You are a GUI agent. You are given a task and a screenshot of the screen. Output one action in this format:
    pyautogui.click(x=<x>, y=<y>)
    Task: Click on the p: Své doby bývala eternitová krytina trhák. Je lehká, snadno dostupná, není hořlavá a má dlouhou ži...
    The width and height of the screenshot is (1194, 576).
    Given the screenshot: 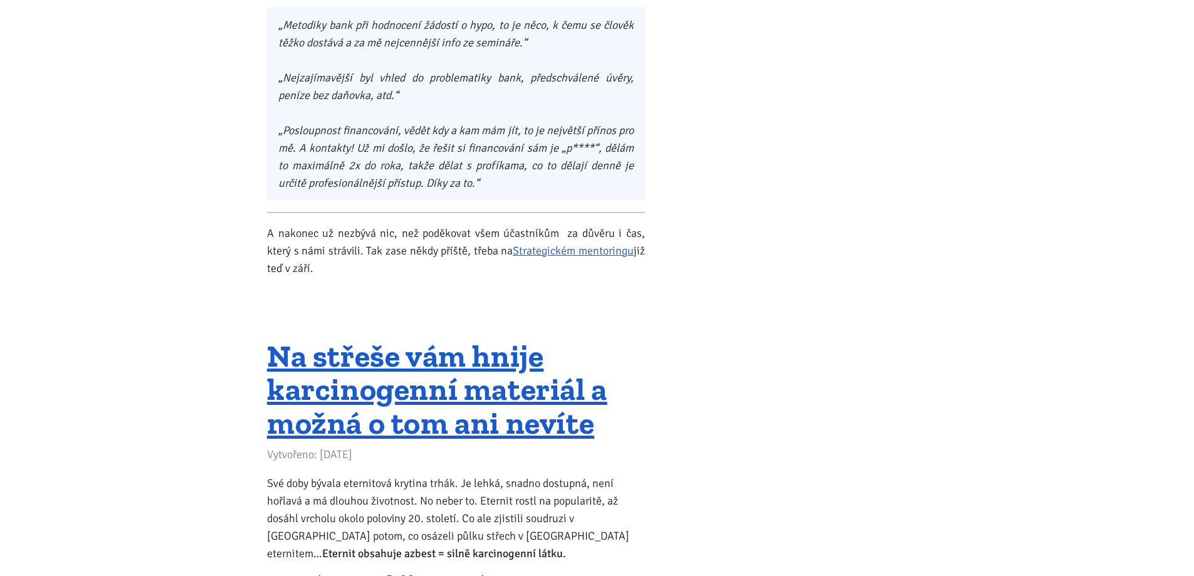 What is the action you would take?
    pyautogui.click(x=456, y=518)
    